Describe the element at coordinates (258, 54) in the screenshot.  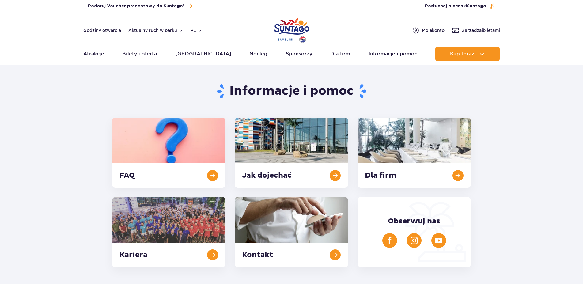
I see `a: Nocleg` at that location.